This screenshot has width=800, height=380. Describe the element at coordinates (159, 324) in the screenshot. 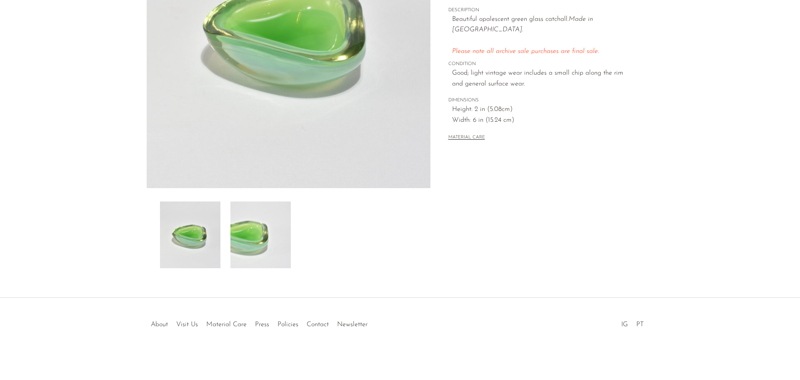

I see `a: About` at that location.